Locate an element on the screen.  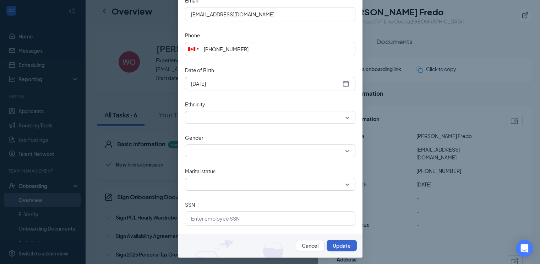
div: Open Intercom Messenger is located at coordinates (525, 248).